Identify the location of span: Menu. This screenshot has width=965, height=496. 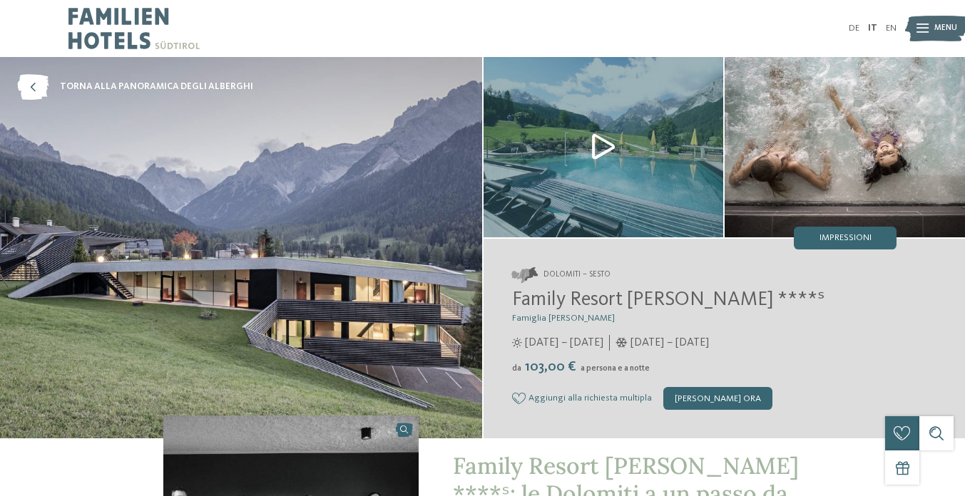
(945, 29).